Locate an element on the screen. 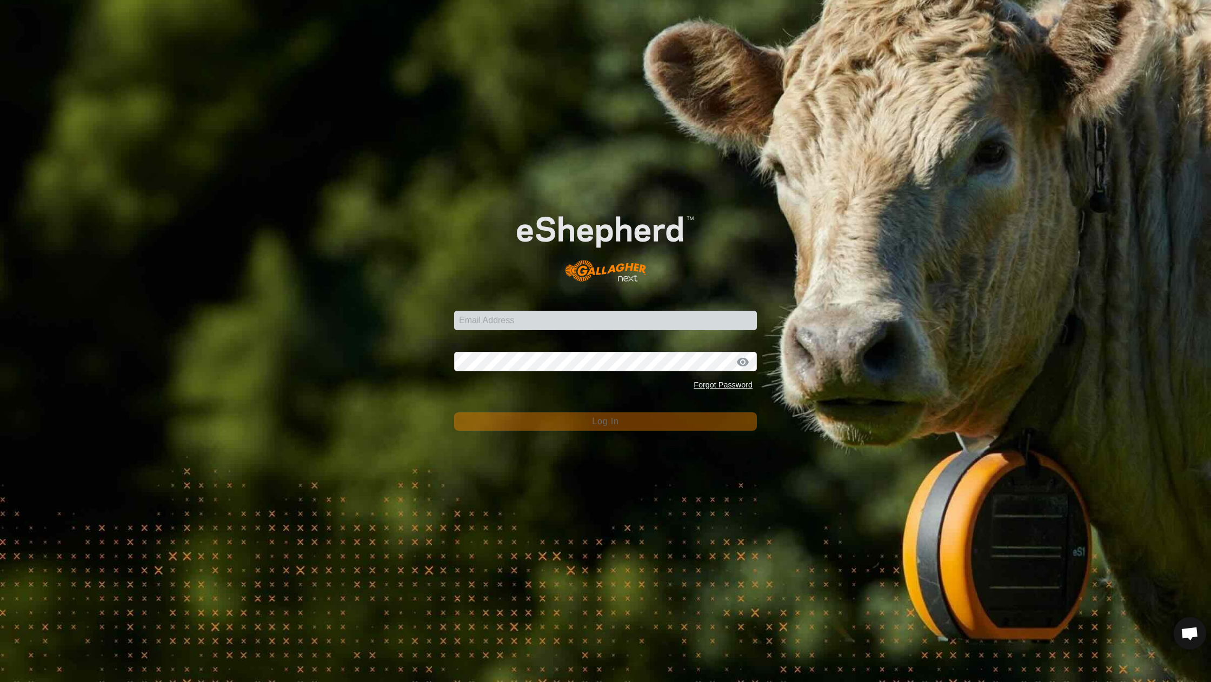 This screenshot has height=682, width=1211. span: Log In is located at coordinates (605, 421).